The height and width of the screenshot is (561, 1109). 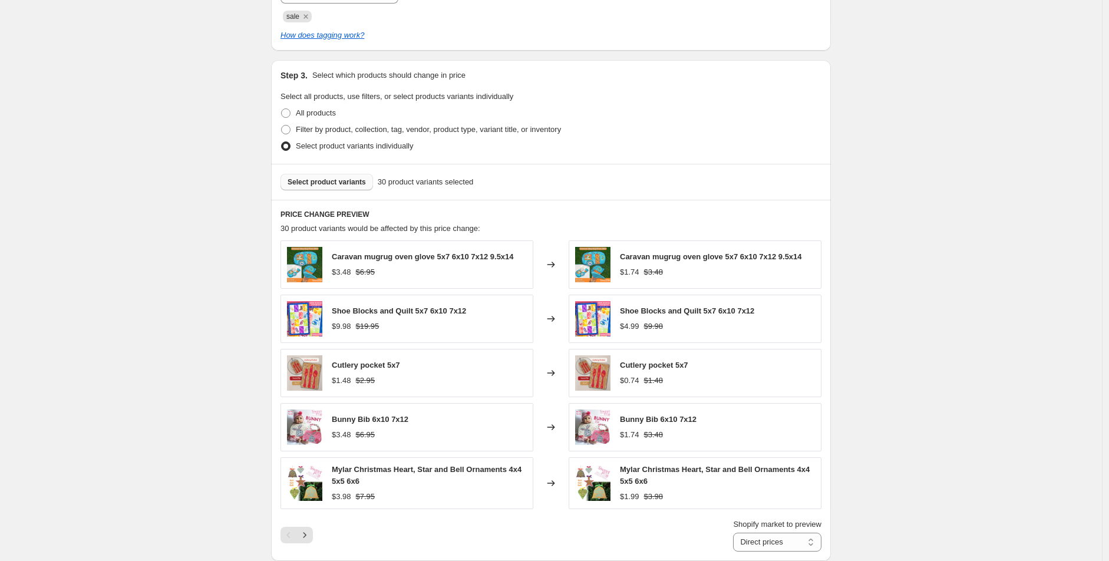 What do you see at coordinates (316, 113) in the screenshot?
I see `span: All products` at bounding box center [316, 113].